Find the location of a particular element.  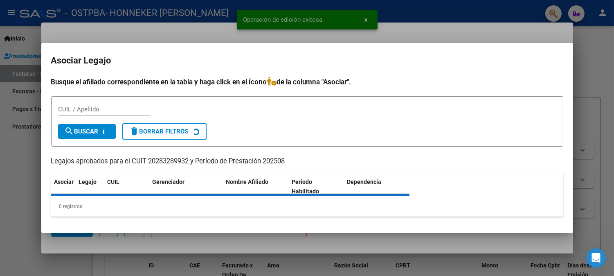

span: Borrar Filtros is located at coordinates (159, 131).